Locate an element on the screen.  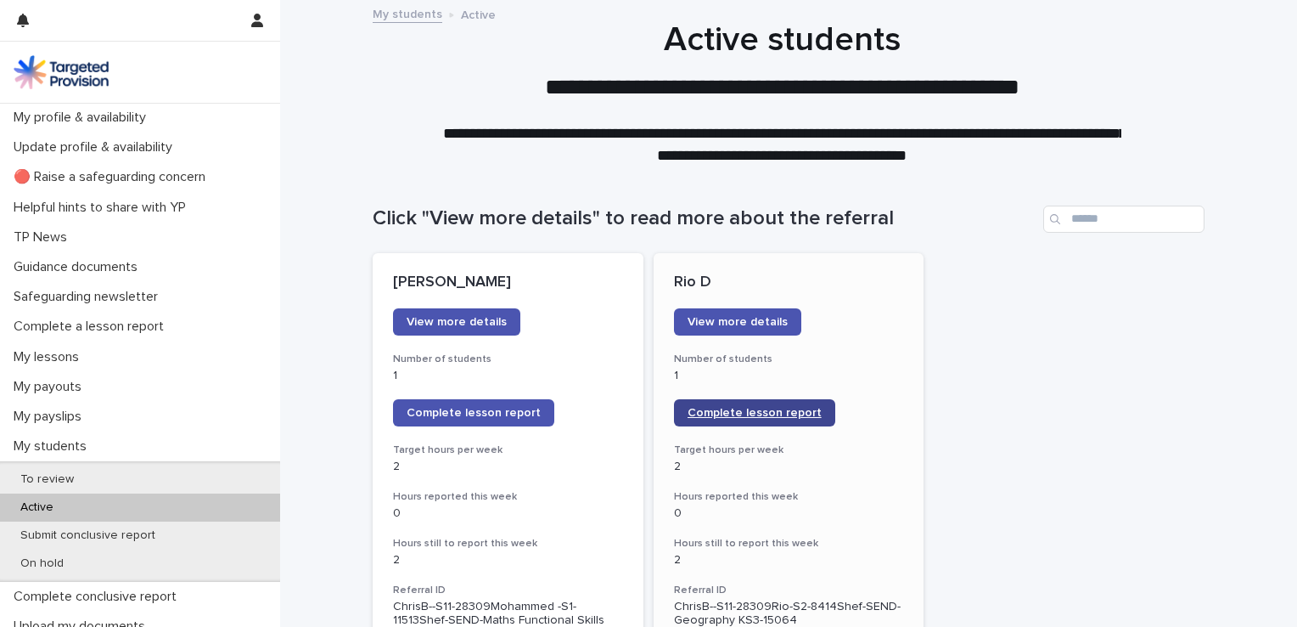
p: Complete conclusive report is located at coordinates (98, 596).